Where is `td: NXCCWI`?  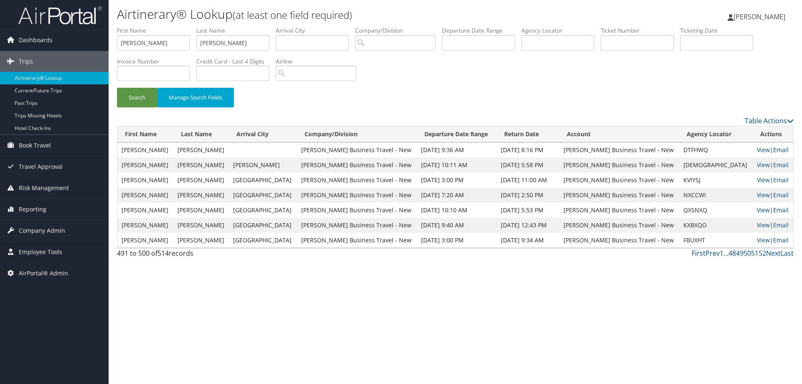 td: NXCCWI is located at coordinates (716, 195).